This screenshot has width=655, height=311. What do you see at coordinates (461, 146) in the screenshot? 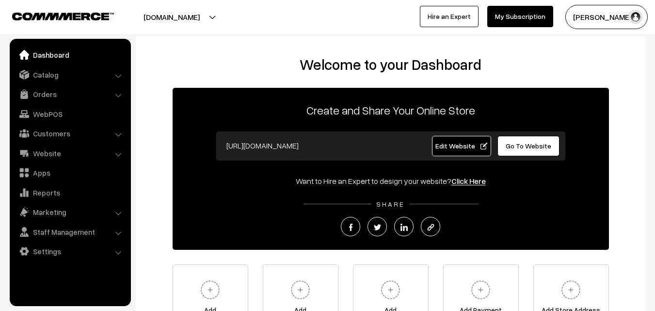
I see `a: Edit Website` at bounding box center [461, 146].